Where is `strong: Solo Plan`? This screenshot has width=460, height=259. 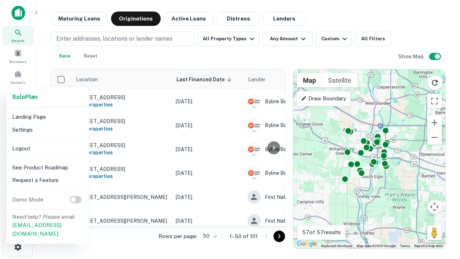 strong: Solo Plan is located at coordinates (25, 97).